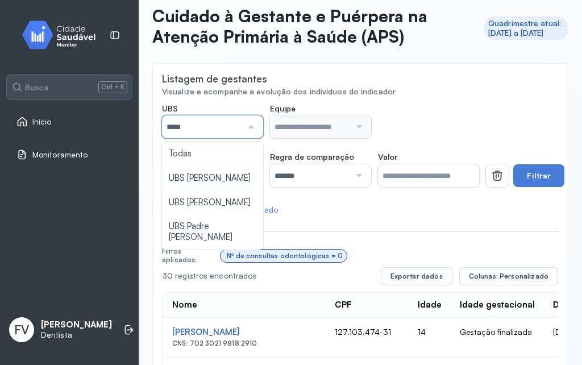 Image resolution: width=582 pixels, height=365 pixels. I want to click on div: Visualize e acompanhe a evolução dos indivíduos do indicador, so click(360, 92).